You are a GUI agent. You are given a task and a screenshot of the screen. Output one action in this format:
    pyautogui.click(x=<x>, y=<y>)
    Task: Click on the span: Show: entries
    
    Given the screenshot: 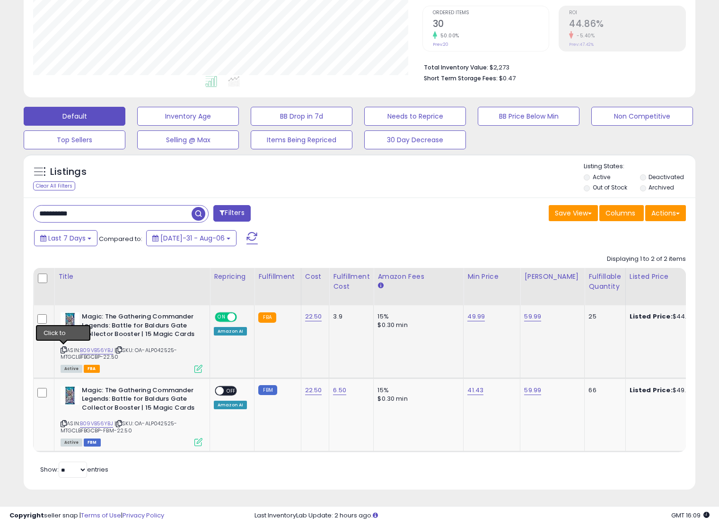 What is the action you would take?
    pyautogui.click(x=74, y=469)
    